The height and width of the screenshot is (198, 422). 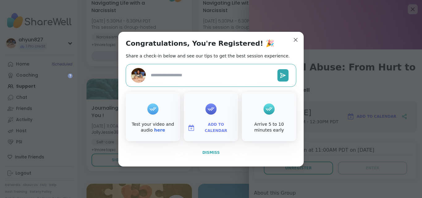 What do you see at coordinates (160, 130) in the screenshot?
I see `a: here` at bounding box center [160, 130].